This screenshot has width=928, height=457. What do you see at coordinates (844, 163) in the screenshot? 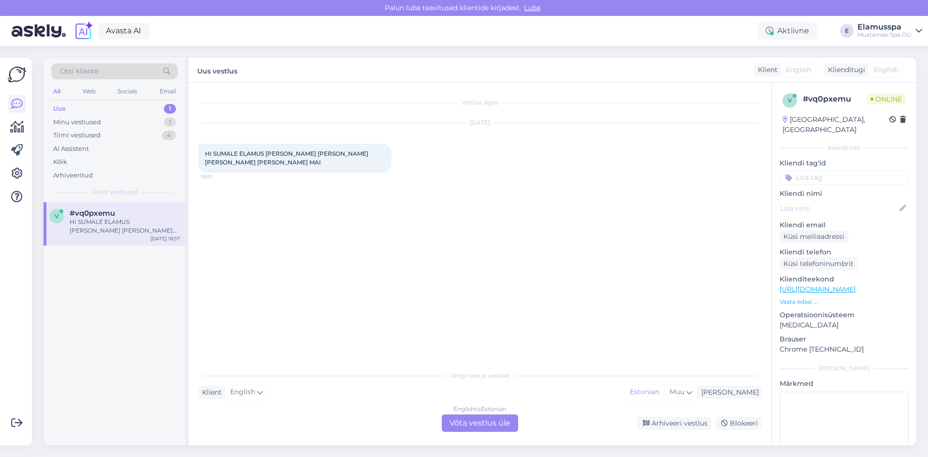
I see `p: Kliendi tag'id` at bounding box center [844, 163].